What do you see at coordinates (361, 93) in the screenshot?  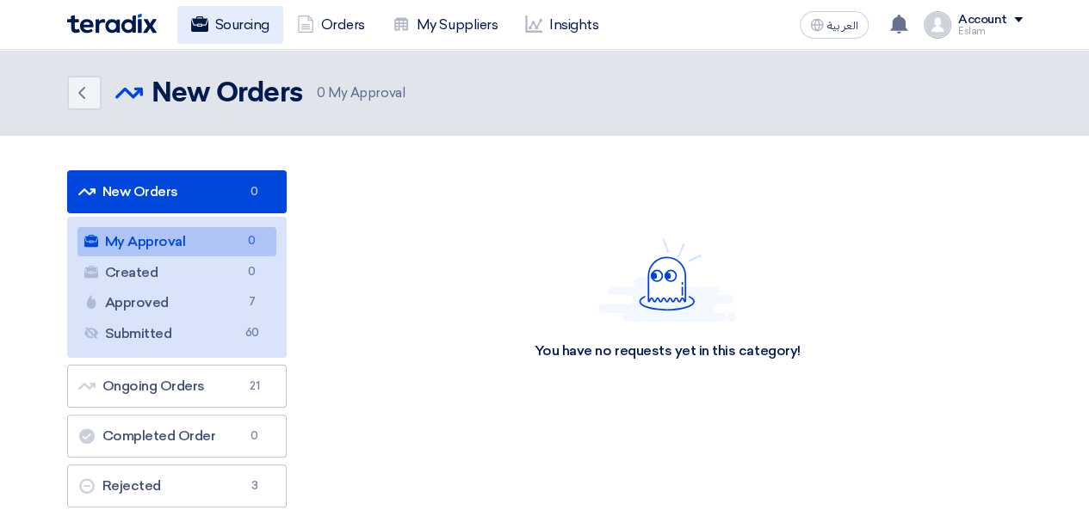 I see `span: My Approval` at bounding box center [361, 93].